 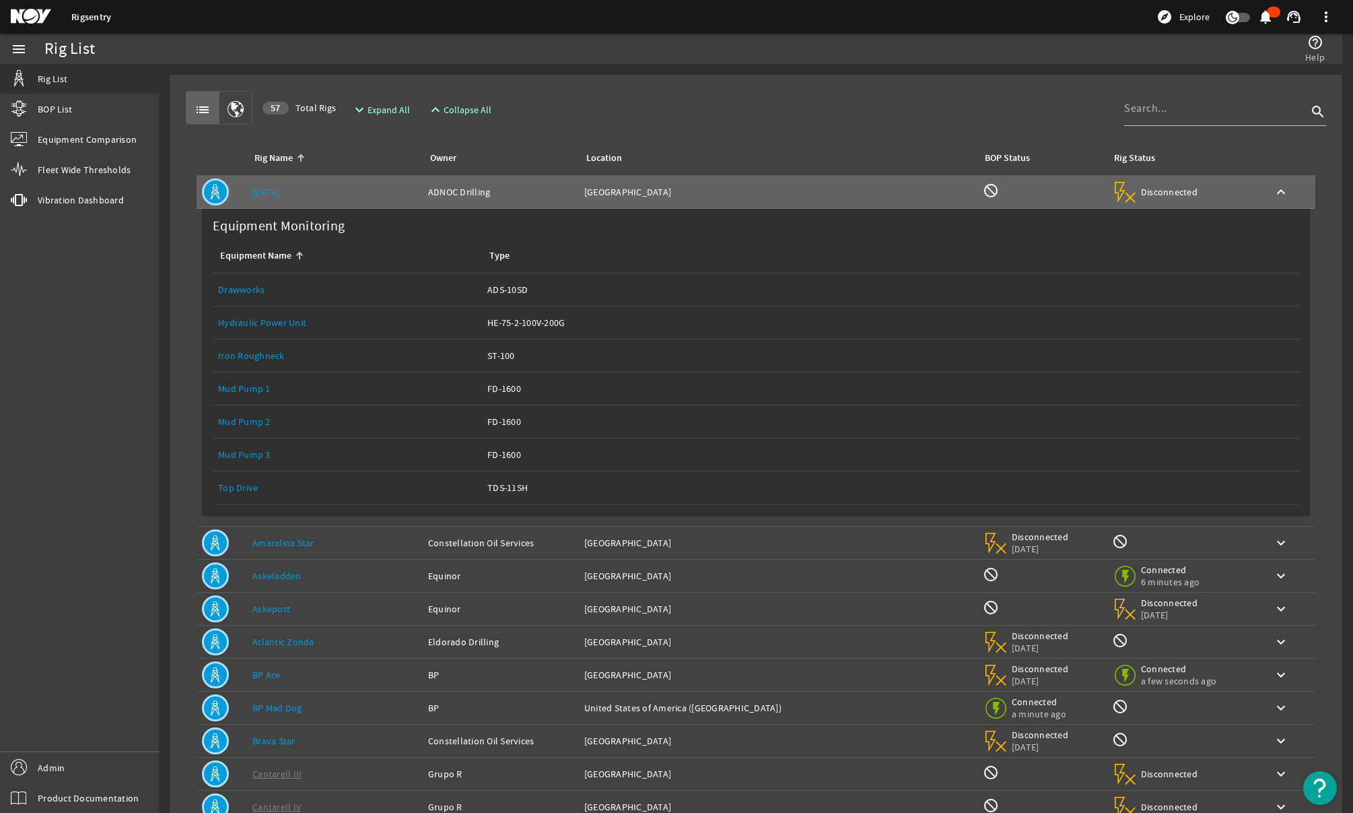 What do you see at coordinates (501, 774) in the screenshot?
I see `div: Grupo R` at bounding box center [501, 774].